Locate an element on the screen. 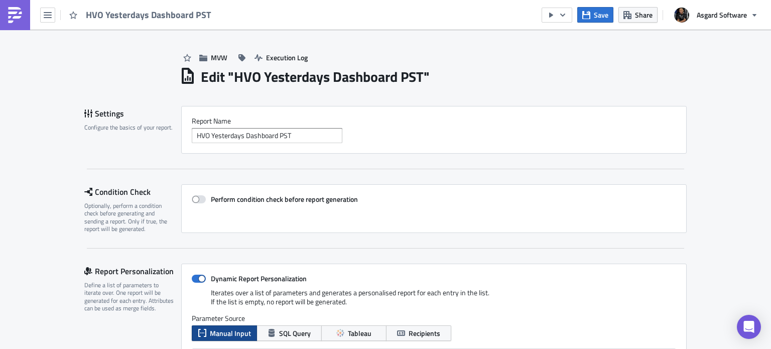 This screenshot has height=349, width=771. span: Save is located at coordinates (600, 15).